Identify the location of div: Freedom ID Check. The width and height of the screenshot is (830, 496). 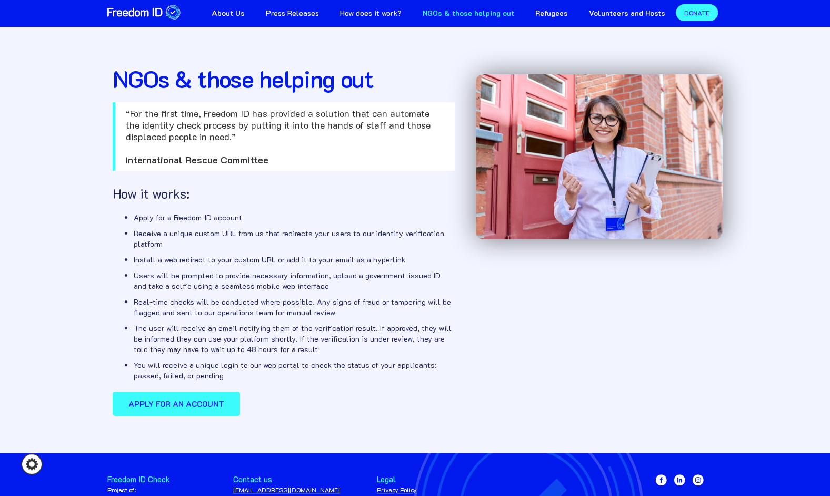
(152, 479).